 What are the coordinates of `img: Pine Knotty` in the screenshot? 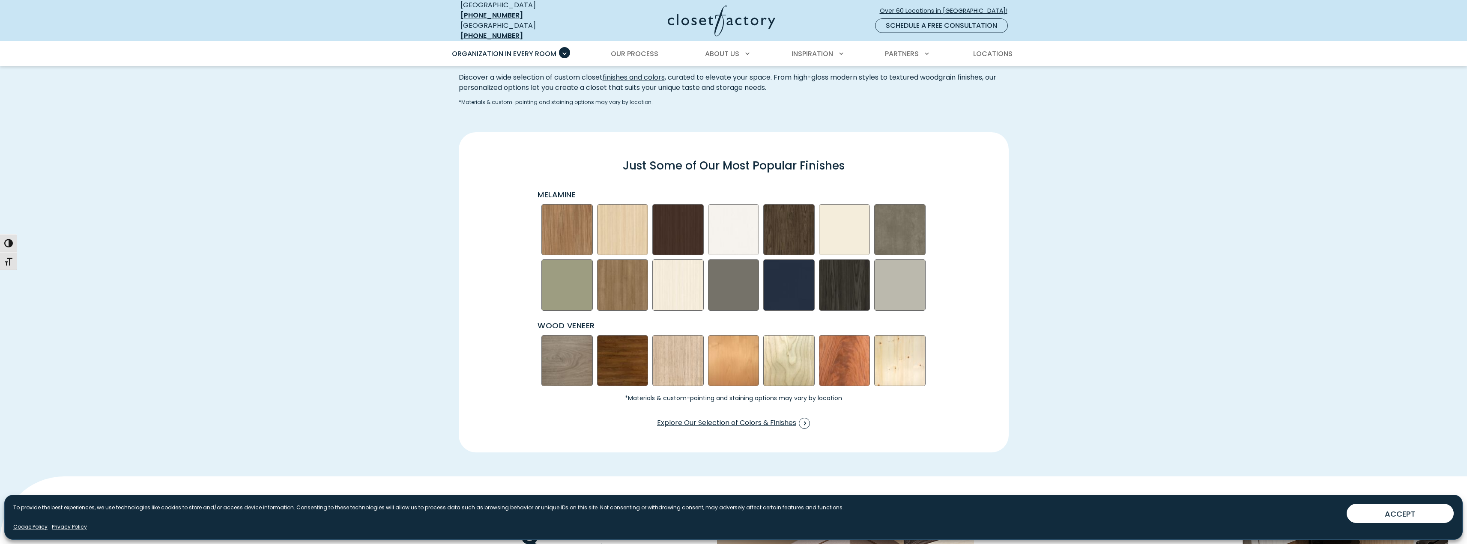 It's located at (900, 361).